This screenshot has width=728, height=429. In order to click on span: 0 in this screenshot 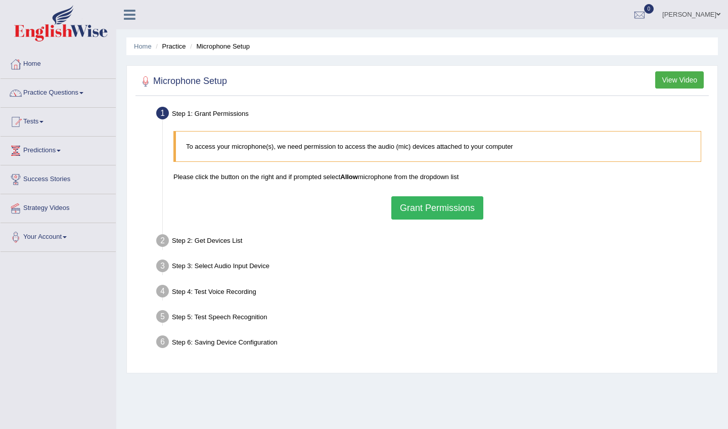, I will do `click(649, 9)`.